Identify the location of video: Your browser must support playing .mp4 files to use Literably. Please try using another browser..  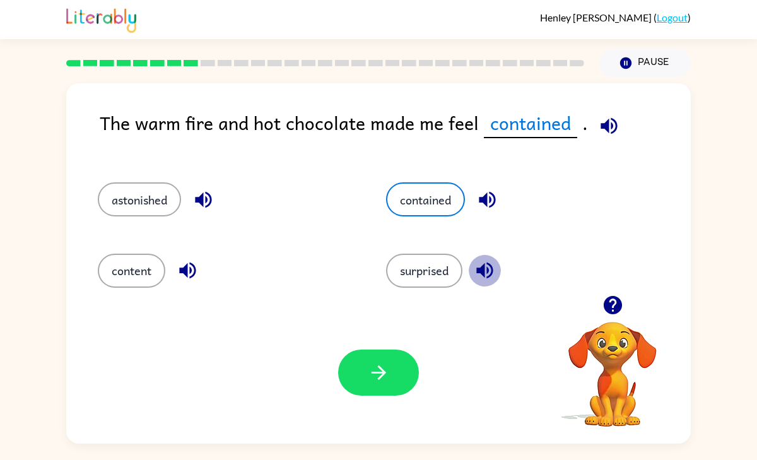
(612, 365).